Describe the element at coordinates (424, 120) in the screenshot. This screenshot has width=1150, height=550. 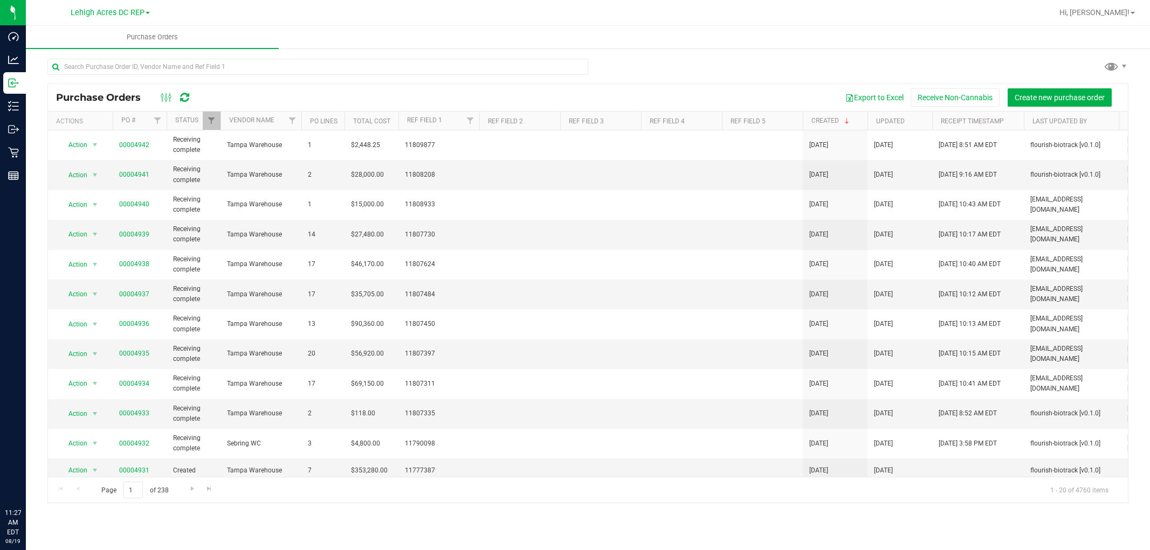
I see `a: Ref Field 1` at that location.